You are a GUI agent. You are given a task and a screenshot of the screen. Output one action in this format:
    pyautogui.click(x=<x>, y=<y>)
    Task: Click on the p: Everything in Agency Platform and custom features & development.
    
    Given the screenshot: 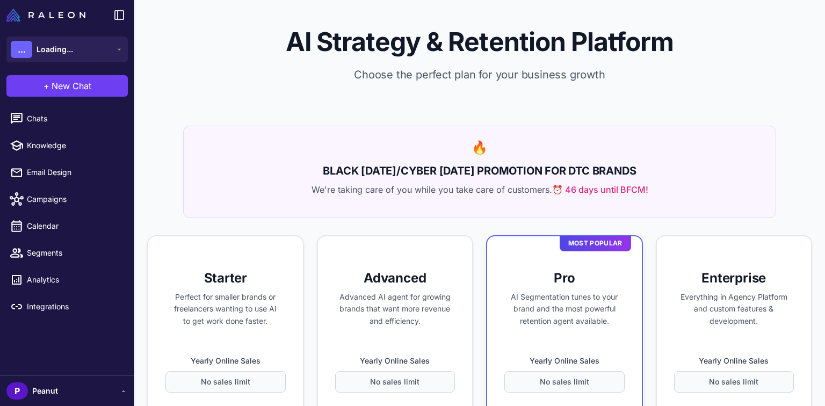 What is the action you would take?
    pyautogui.click(x=734, y=309)
    